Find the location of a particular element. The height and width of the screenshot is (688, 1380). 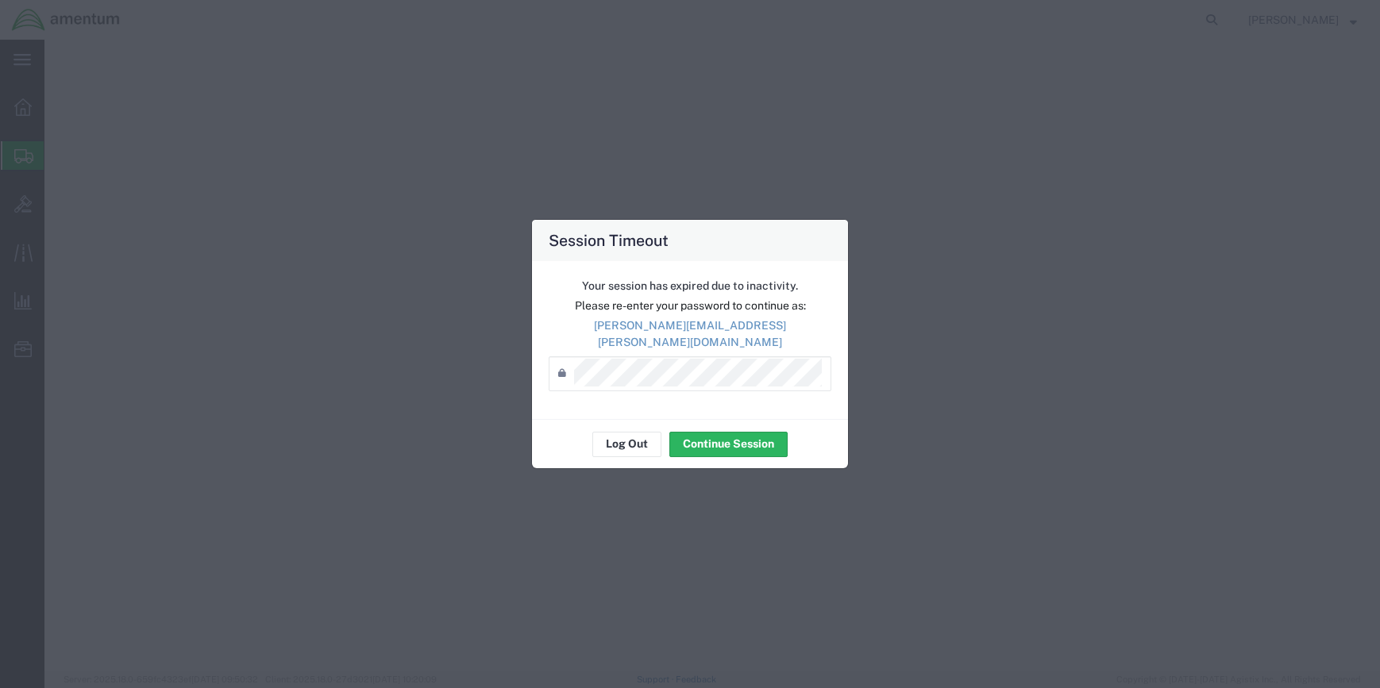

h4: Session Timeout is located at coordinates (608, 240).